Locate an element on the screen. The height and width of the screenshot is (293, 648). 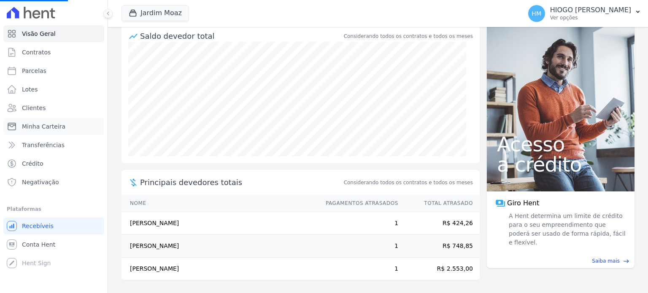
span: Transferências is located at coordinates (43, 145).